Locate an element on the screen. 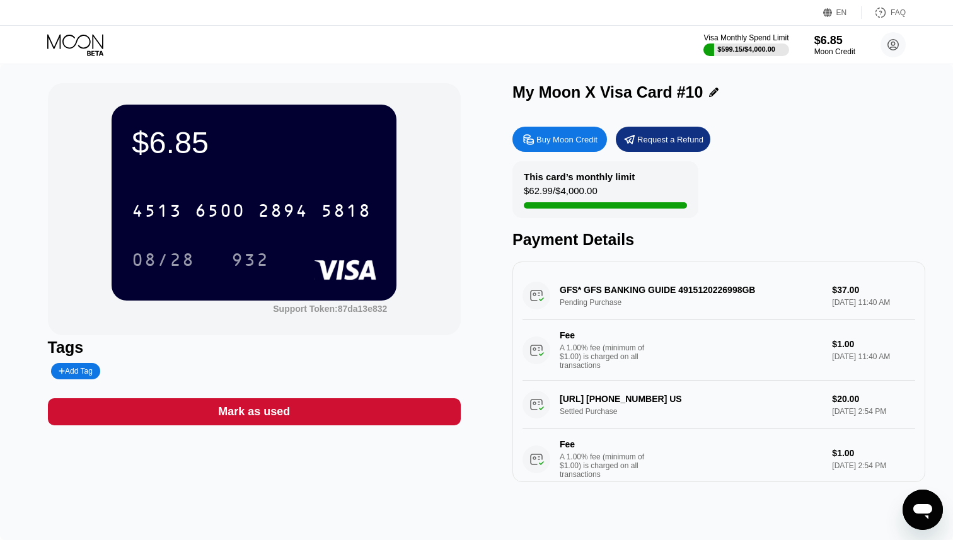  div: Visa Monthly Spend Limit$599.15/$4,000.00 is located at coordinates (746, 45).